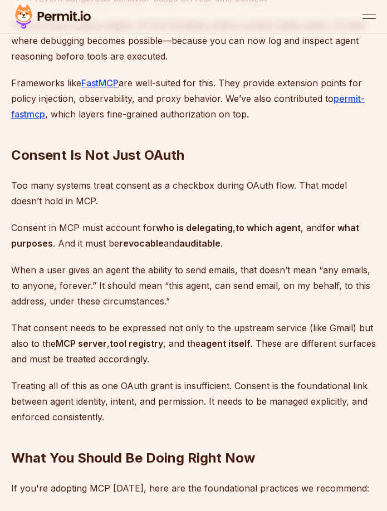 This screenshot has width=387, height=511. I want to click on p: Frameworks like are well-suited for this. They provide extension points for policy injection, obs..., so click(193, 98).